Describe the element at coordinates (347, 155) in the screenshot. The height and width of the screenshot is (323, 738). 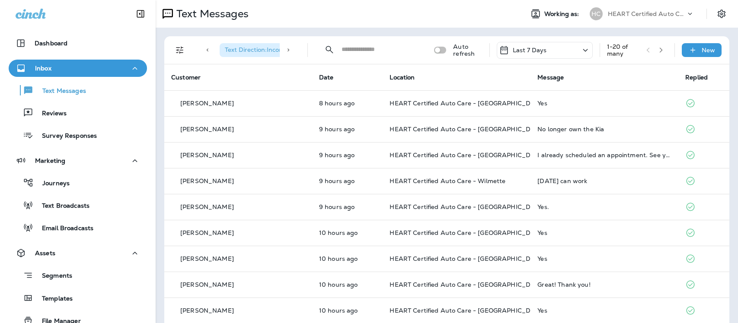
I see `p: Aug 14, 2025 10:43 AM` at that location.